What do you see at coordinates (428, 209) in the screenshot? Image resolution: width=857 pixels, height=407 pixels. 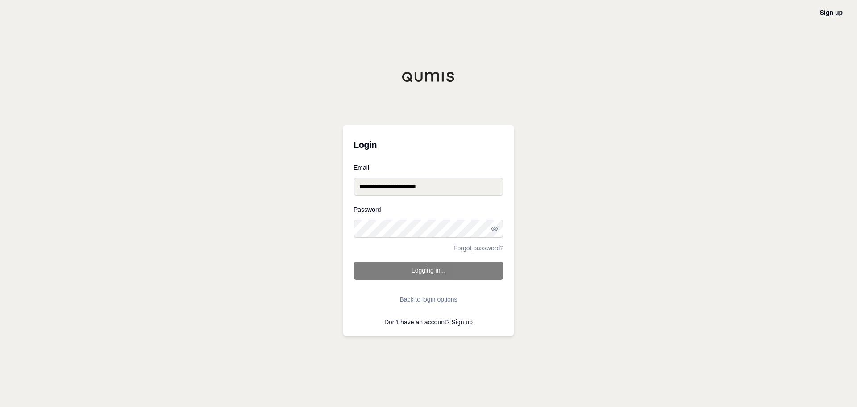 I see `label: Password` at bounding box center [428, 209].